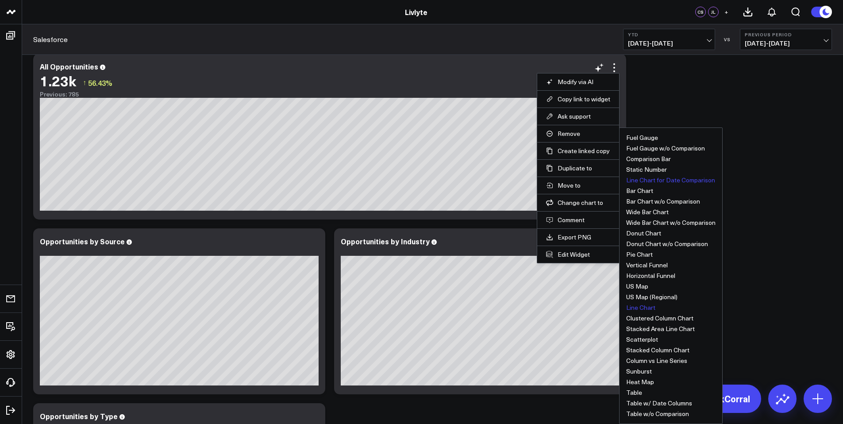 The width and height of the screenshot is (843, 424). Describe the element at coordinates (637, 286) in the screenshot. I see `button: US Map` at that location.